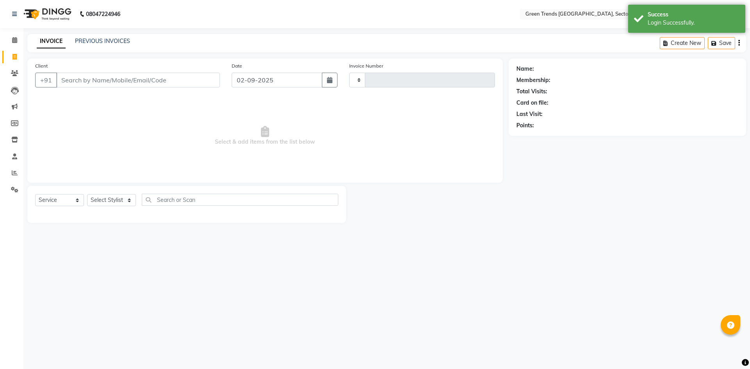  What do you see at coordinates (102, 41) in the screenshot?
I see `a: PREVIOUS INVOICES` at bounding box center [102, 41].